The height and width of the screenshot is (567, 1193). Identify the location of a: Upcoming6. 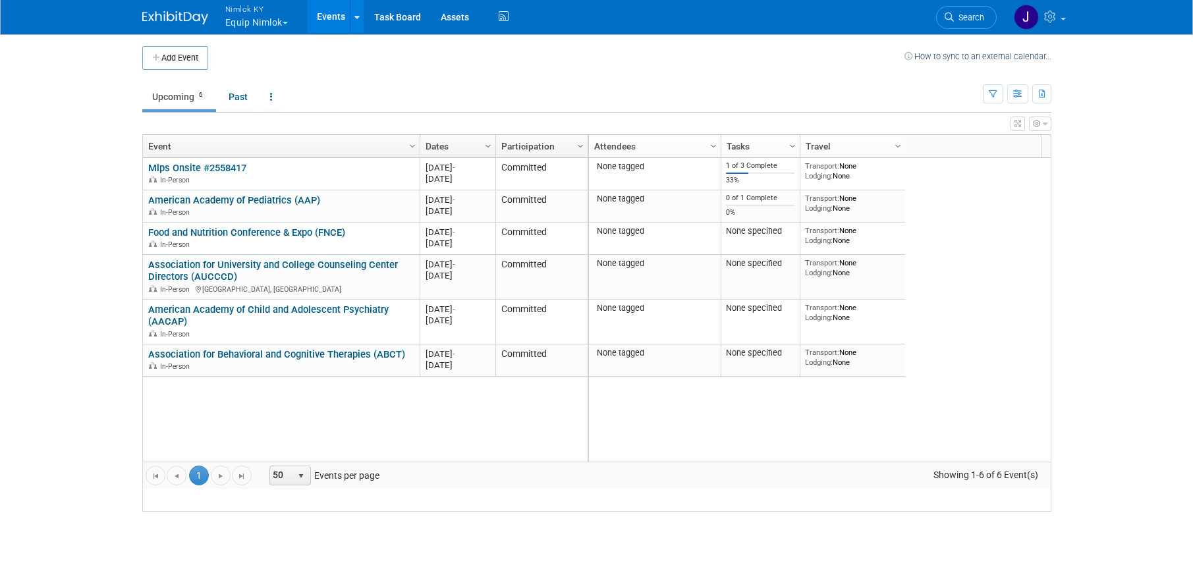
(179, 97).